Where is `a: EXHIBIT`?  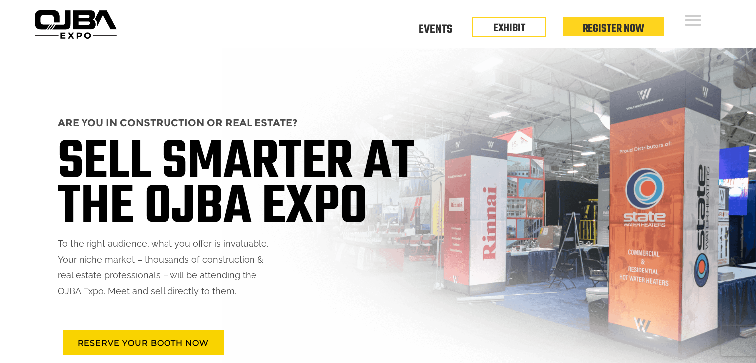
a: EXHIBIT is located at coordinates (509, 28).